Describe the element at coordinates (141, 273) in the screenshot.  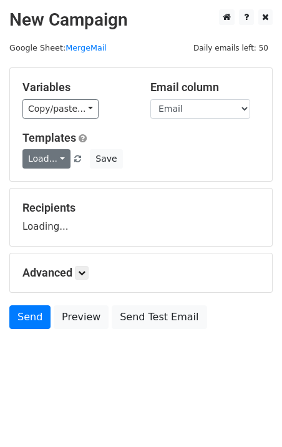
I see `h5: Advanced` at that location.